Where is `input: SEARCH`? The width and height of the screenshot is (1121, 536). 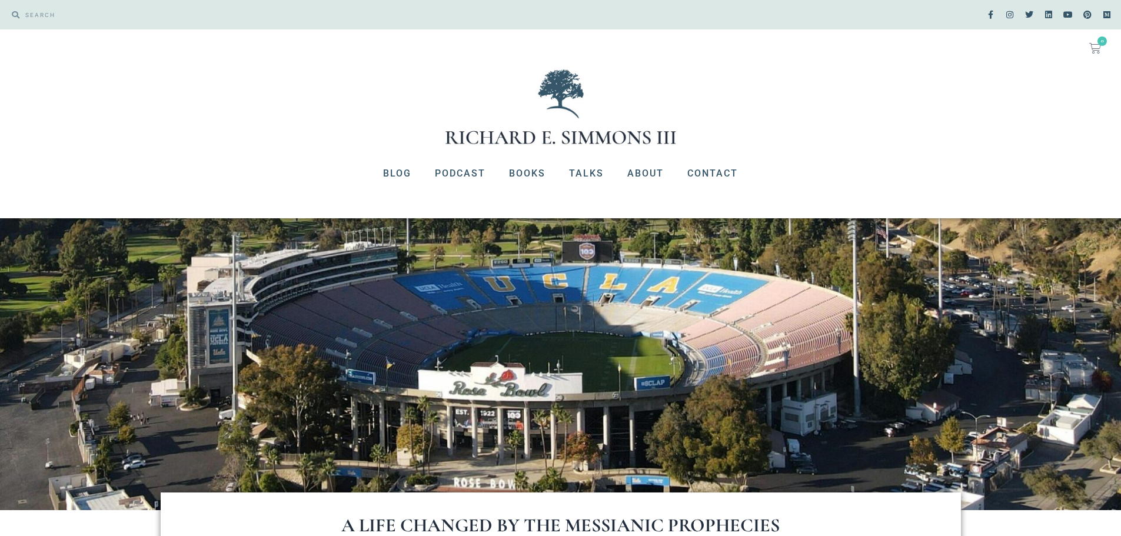 input: SEARCH is located at coordinates (287, 15).